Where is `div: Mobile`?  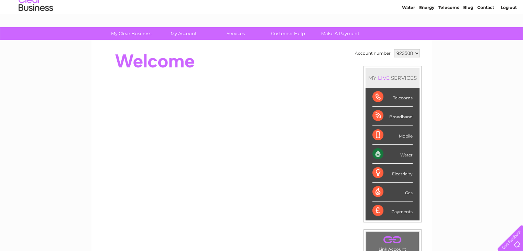 div: Mobile is located at coordinates (392, 135).